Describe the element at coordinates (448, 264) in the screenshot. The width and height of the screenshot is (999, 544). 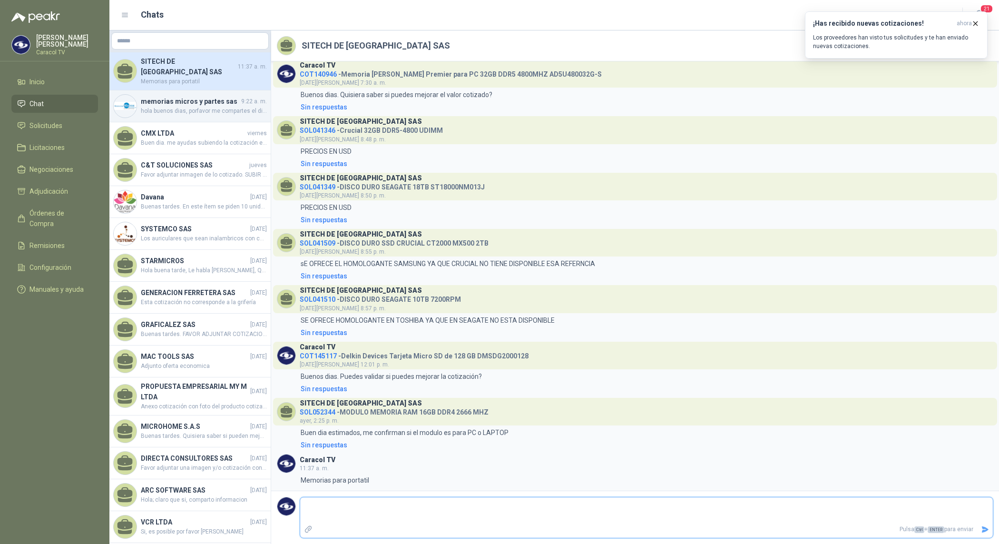
I see `p: sE OFRECE EL HOMOLOGANTE SAMSUNG YA QUE CRUCIAL NO TIENE DISPONIBLE ESA REFERNCIA` at that location.